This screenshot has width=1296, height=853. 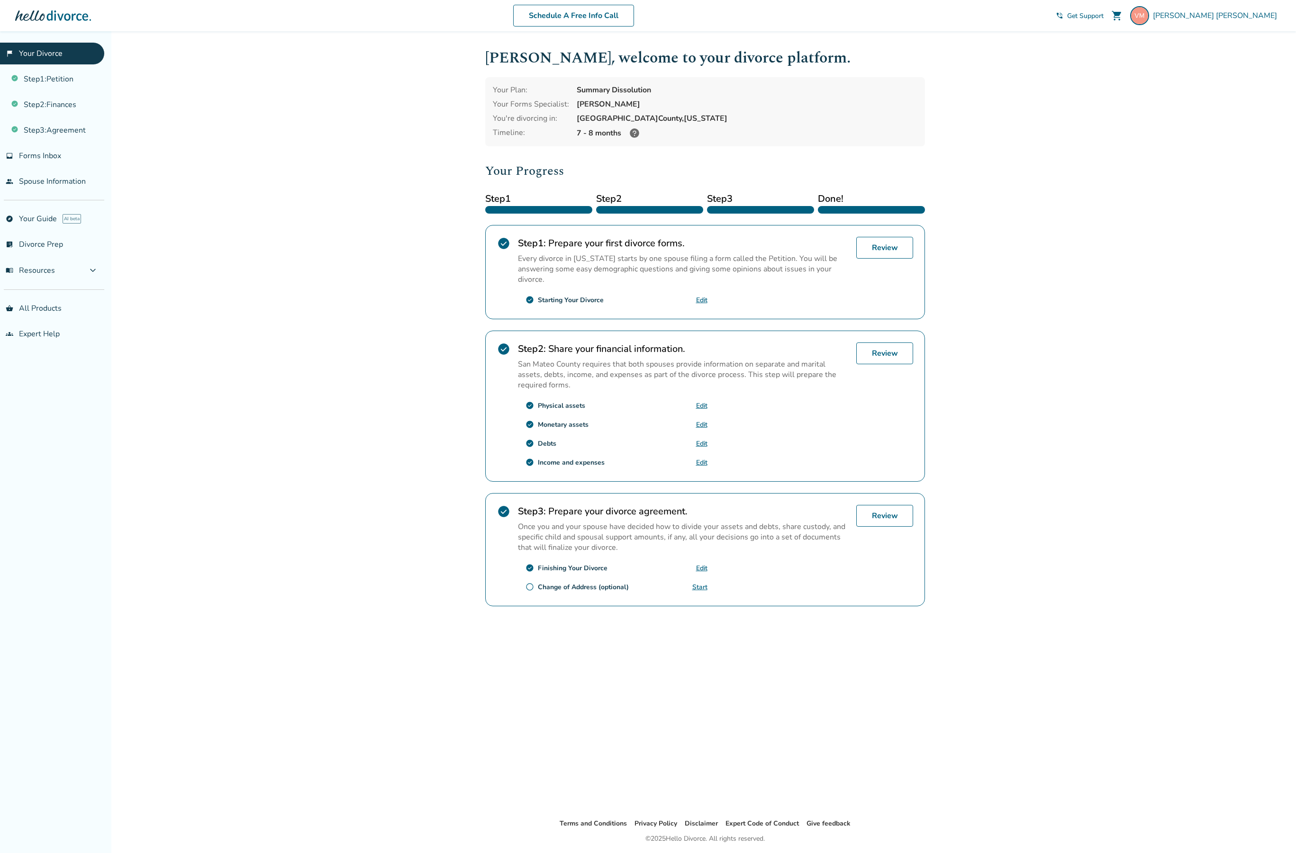 I want to click on h2: Your Progress, so click(x=705, y=171).